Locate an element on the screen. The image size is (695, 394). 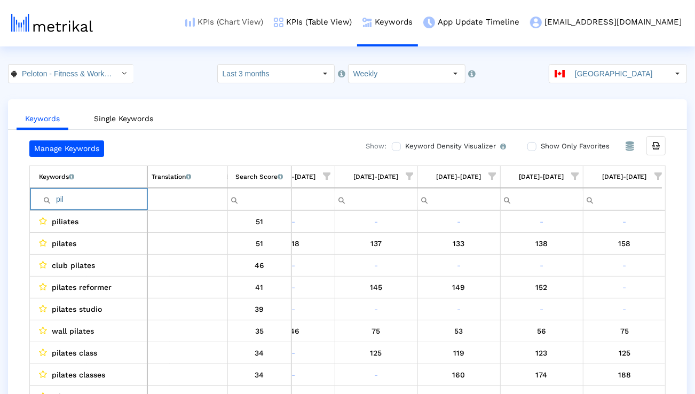
div: Keywords is located at coordinates (57, 177).